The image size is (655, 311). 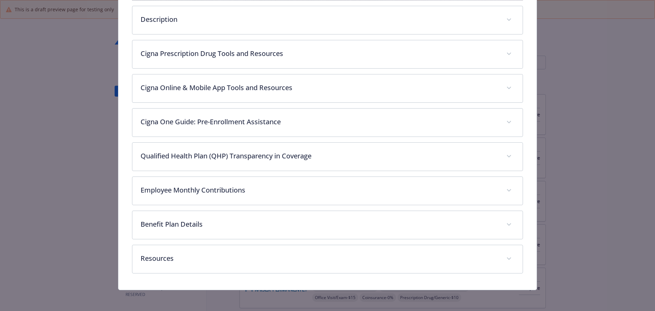 What do you see at coordinates (328, 123) in the screenshot?
I see `div: Cigna One Guide: Pre-Enrollment Assistance` at bounding box center [328, 123].